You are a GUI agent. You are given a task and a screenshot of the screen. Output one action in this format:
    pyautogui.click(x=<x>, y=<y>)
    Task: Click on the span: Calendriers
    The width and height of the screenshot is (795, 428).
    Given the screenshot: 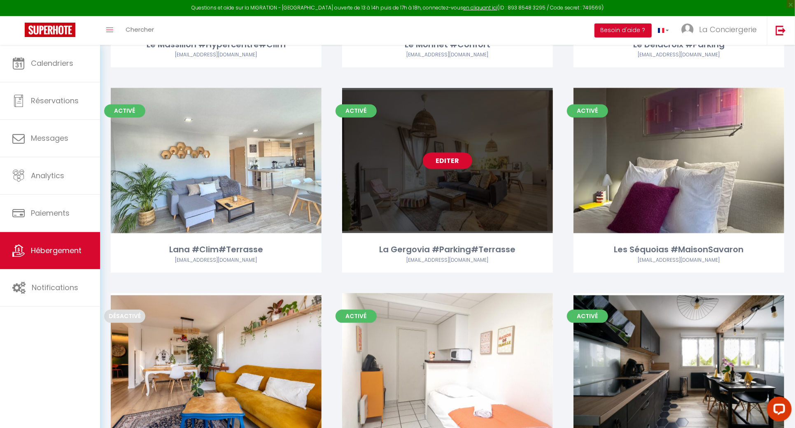 What is the action you would take?
    pyautogui.click(x=52, y=63)
    